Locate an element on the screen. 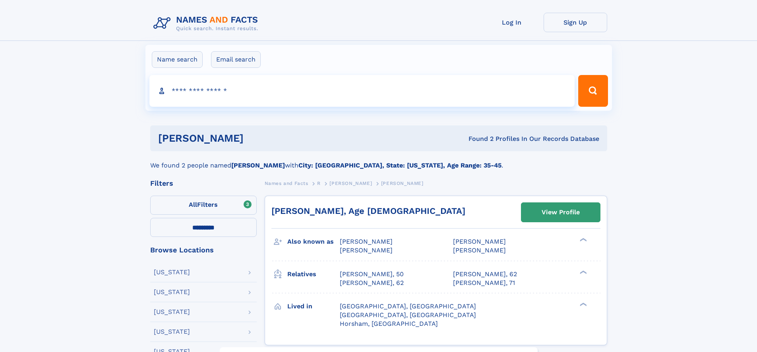  h3: Lived in is located at coordinates (313, 307).